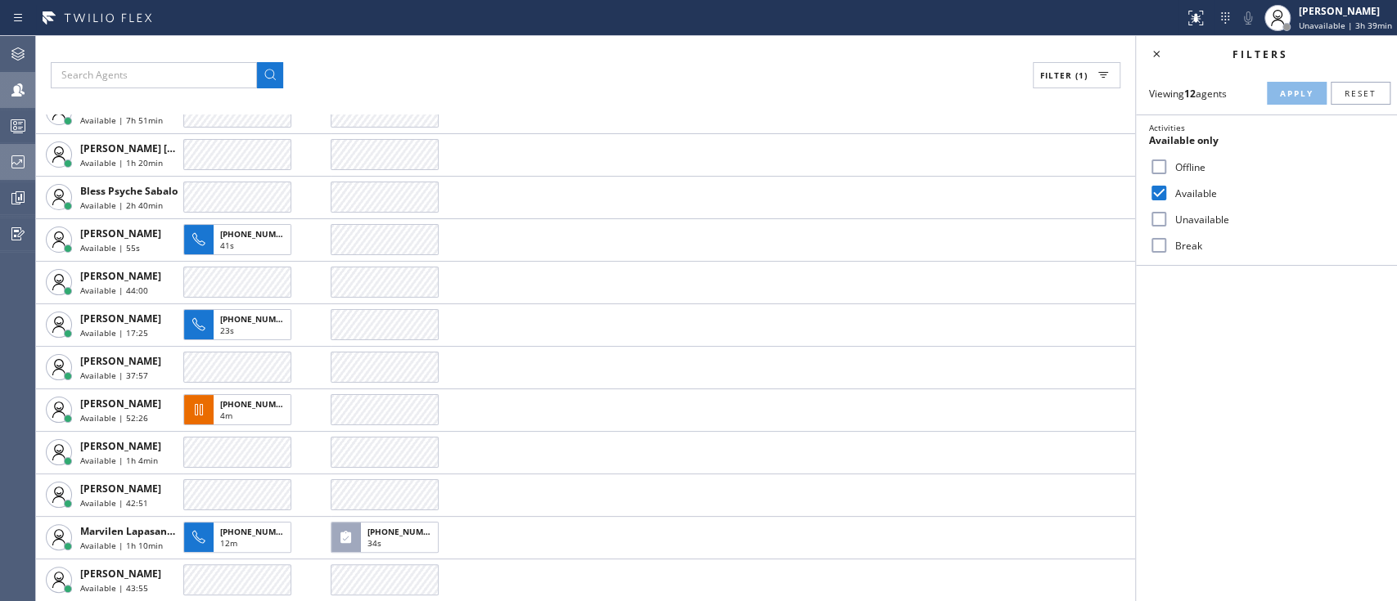  What do you see at coordinates (1360, 93) in the screenshot?
I see `button: Reset` at bounding box center [1360, 93].